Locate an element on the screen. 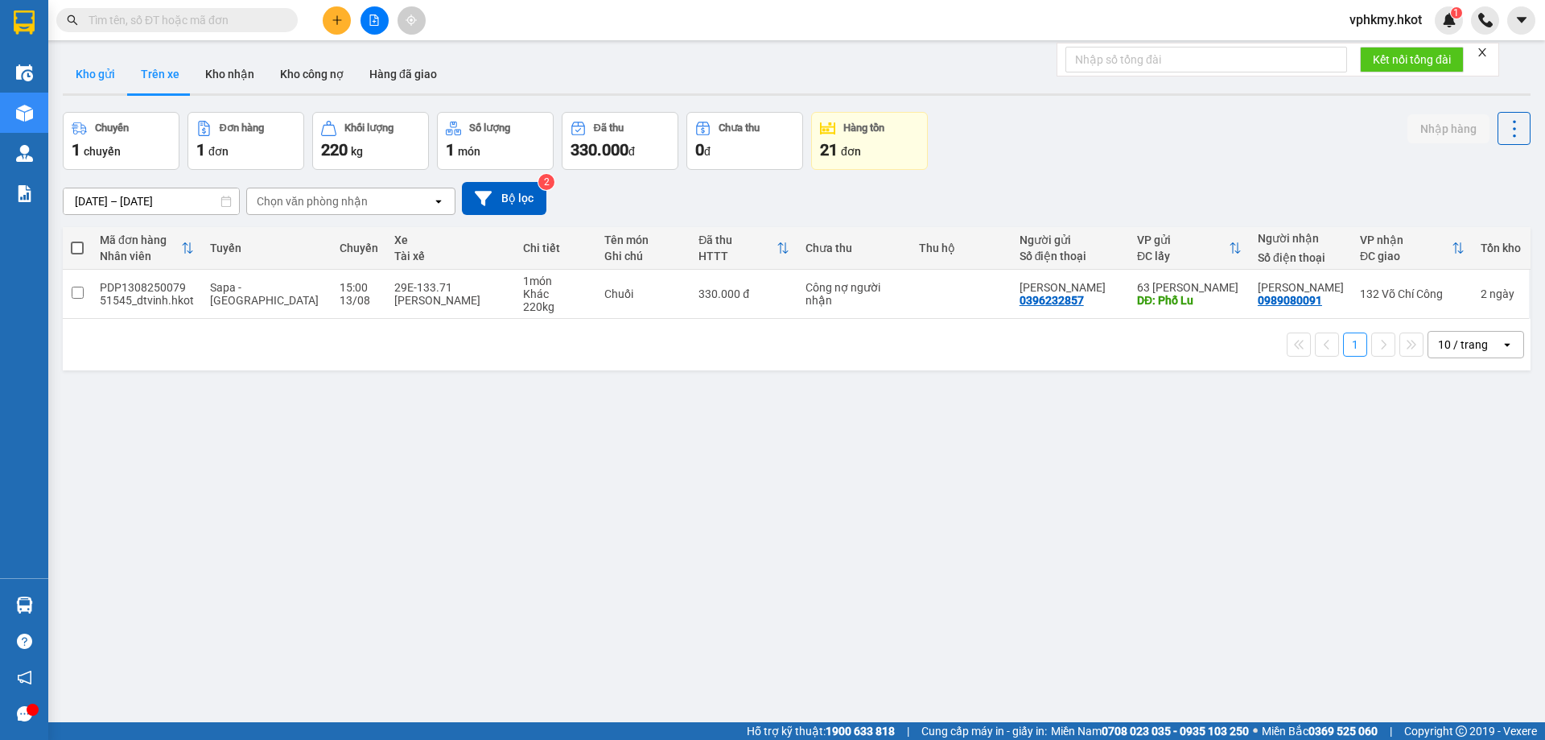 The width and height of the screenshot is (1545, 740). span: search is located at coordinates (72, 20).